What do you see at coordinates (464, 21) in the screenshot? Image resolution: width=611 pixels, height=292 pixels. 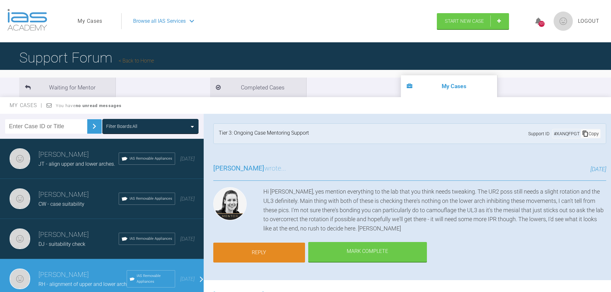 I see `span: Start New Case` at bounding box center [464, 21].